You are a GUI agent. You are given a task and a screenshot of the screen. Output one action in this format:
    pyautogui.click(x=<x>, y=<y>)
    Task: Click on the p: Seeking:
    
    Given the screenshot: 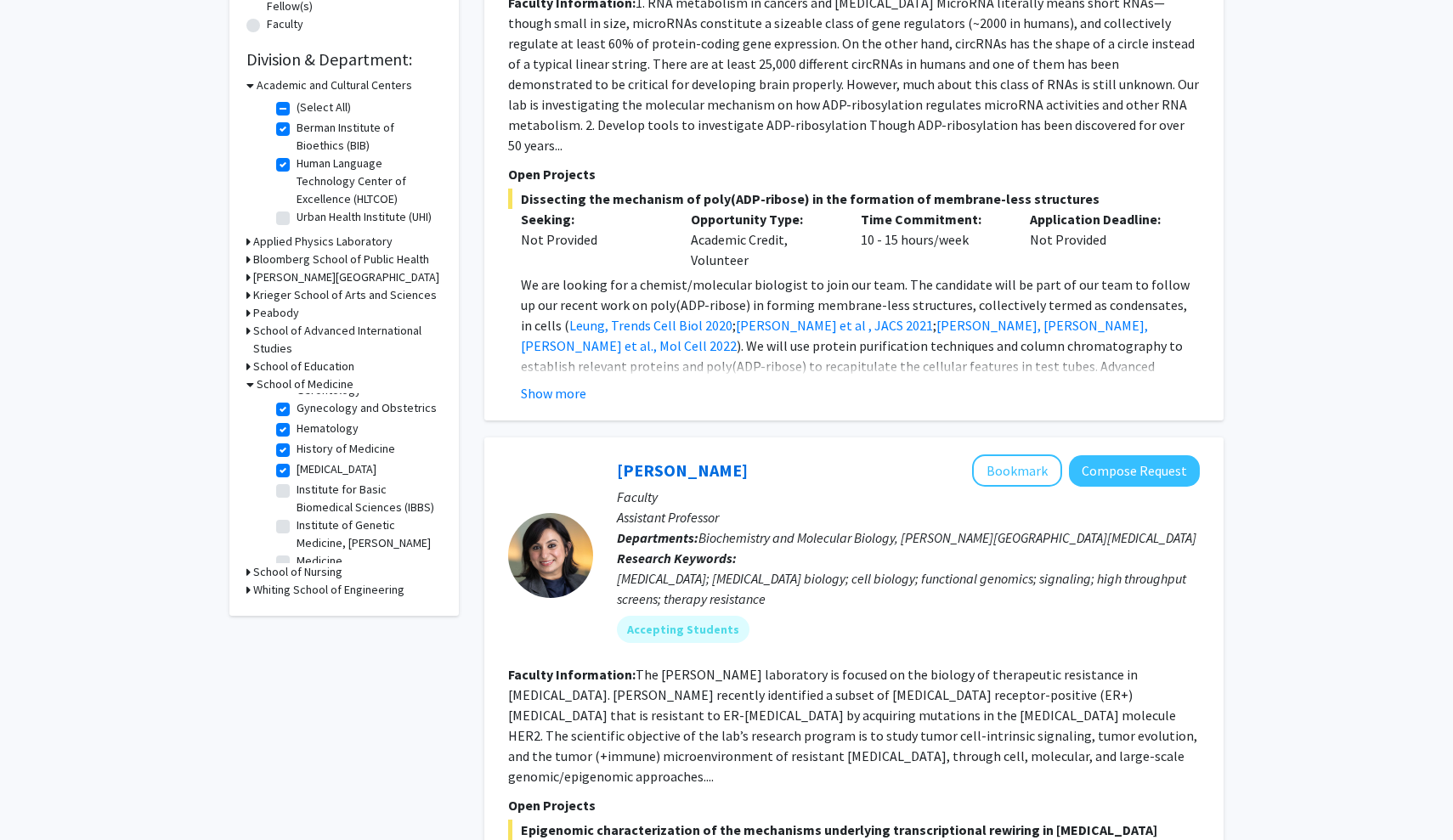 What is the action you would take?
    pyautogui.click(x=593, y=219)
    